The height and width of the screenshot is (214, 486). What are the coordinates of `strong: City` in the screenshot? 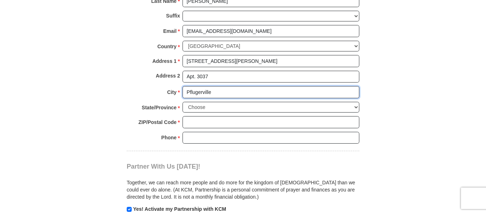 It's located at (172, 92).